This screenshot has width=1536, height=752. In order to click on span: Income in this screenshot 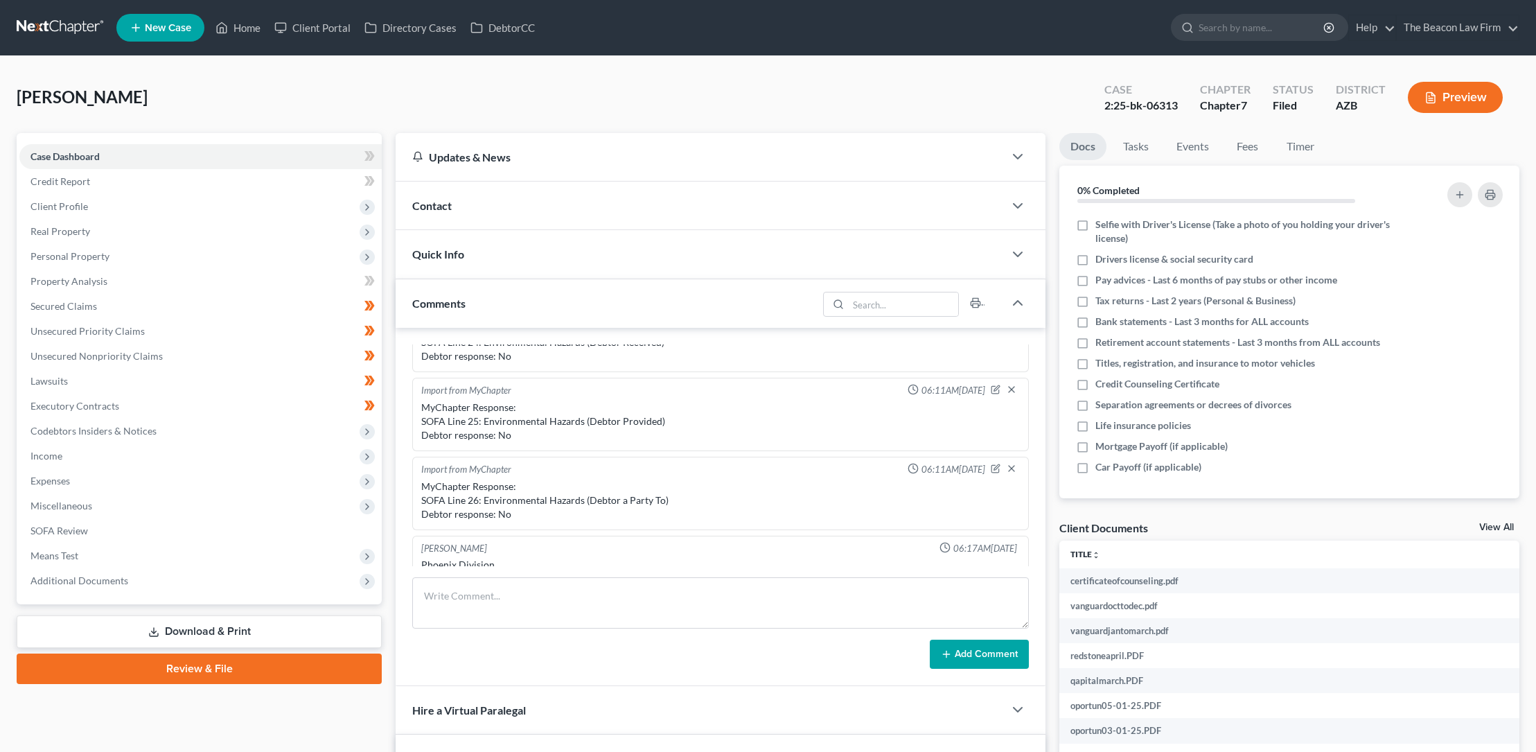, I will do `click(46, 455)`.